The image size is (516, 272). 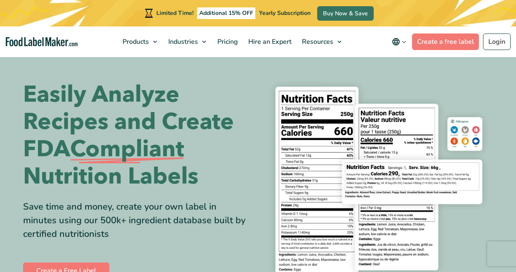 What do you see at coordinates (285, 13) in the screenshot?
I see `span: Yearly Subscription` at bounding box center [285, 13].